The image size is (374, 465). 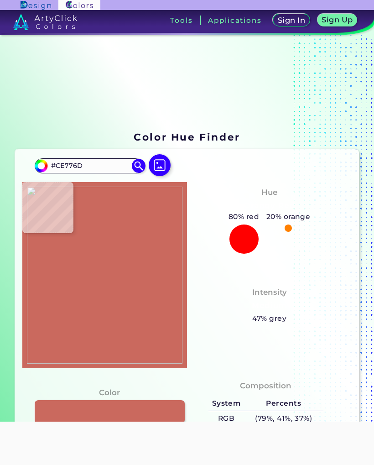 What do you see at coordinates (269, 305) in the screenshot?
I see `h3: Medium` at bounding box center [269, 305].